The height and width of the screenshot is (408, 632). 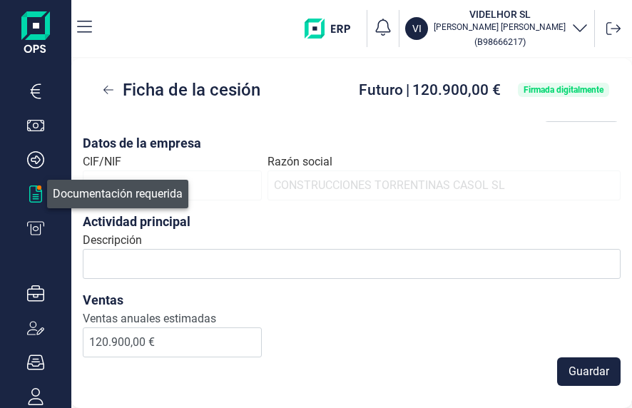 I want to click on label: Descripción, so click(x=112, y=241).